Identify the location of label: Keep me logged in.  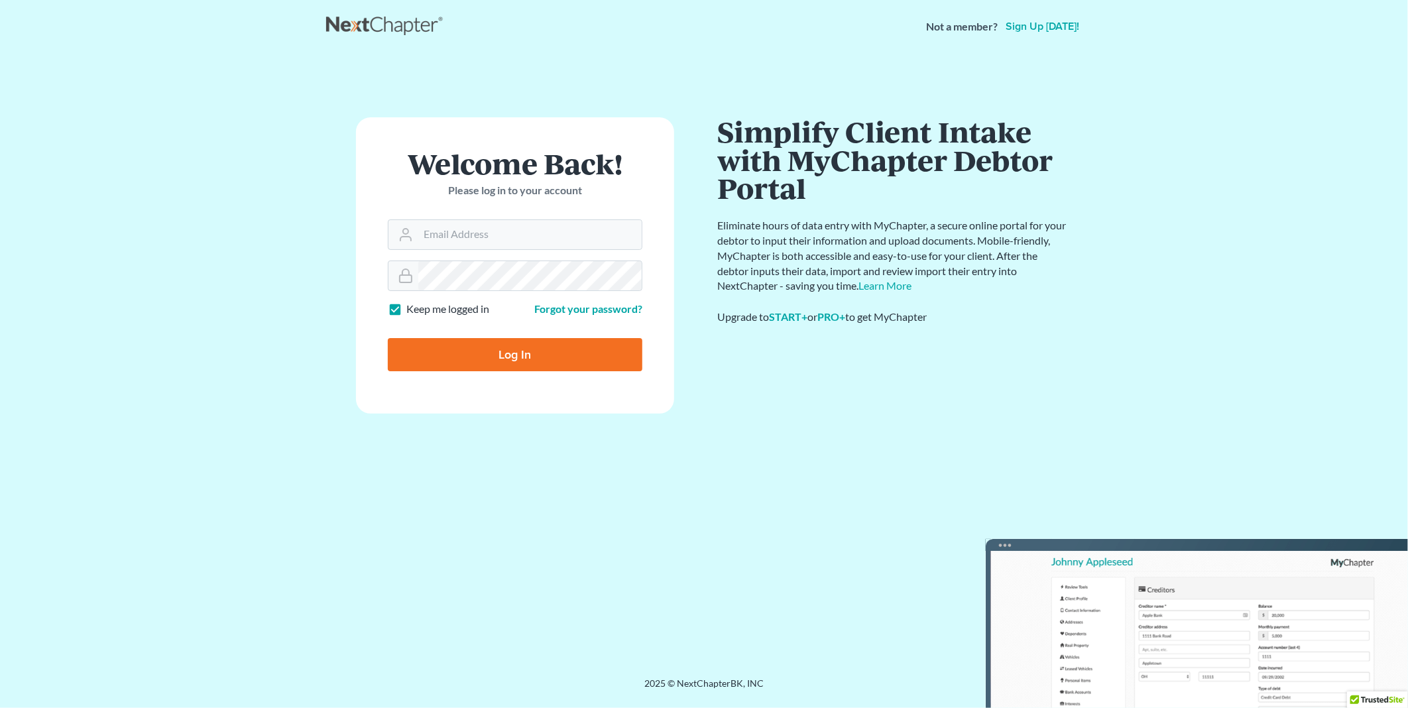
(448, 309).